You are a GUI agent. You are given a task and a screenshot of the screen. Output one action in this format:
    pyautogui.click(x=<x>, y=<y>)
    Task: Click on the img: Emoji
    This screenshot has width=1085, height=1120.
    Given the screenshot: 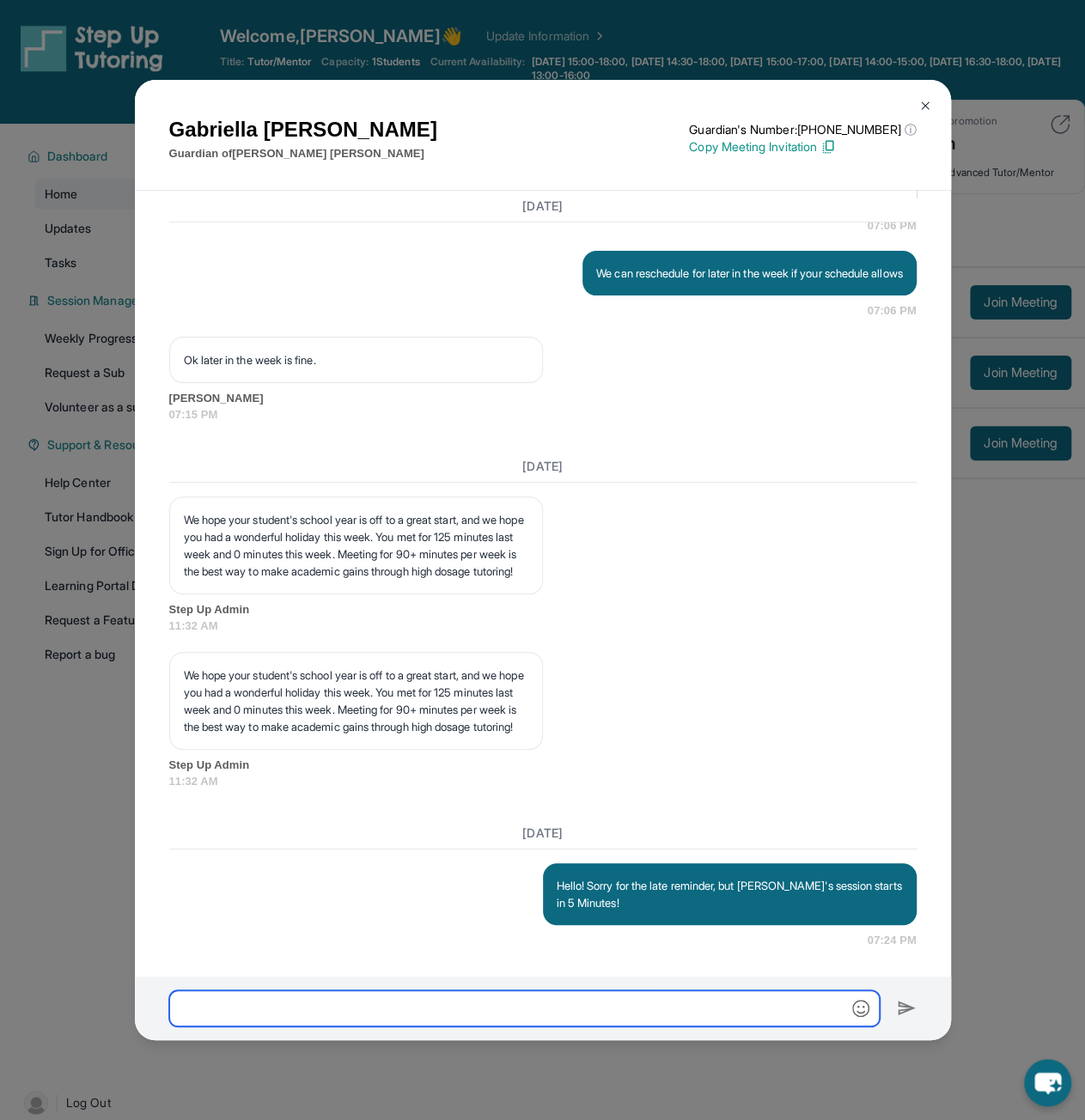 What is the action you would take?
    pyautogui.click(x=861, y=1008)
    